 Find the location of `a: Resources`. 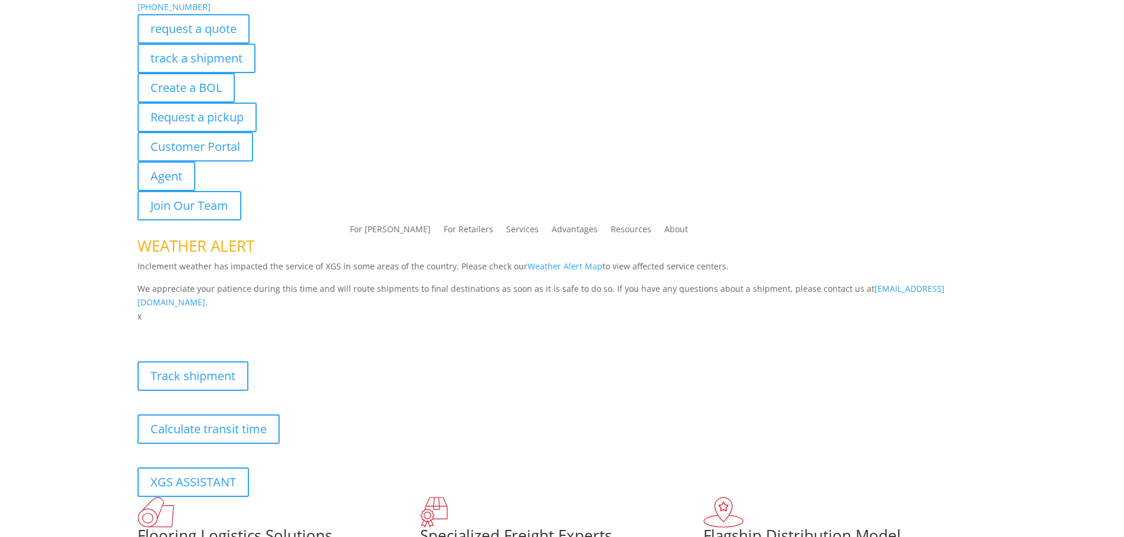

a: Resources is located at coordinates (631, 232).